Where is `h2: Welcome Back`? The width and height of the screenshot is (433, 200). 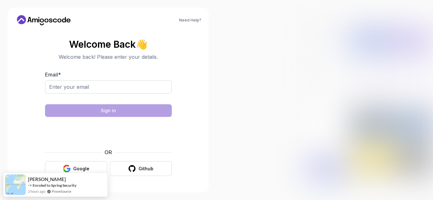
h2: Welcome Back is located at coordinates (108, 44).